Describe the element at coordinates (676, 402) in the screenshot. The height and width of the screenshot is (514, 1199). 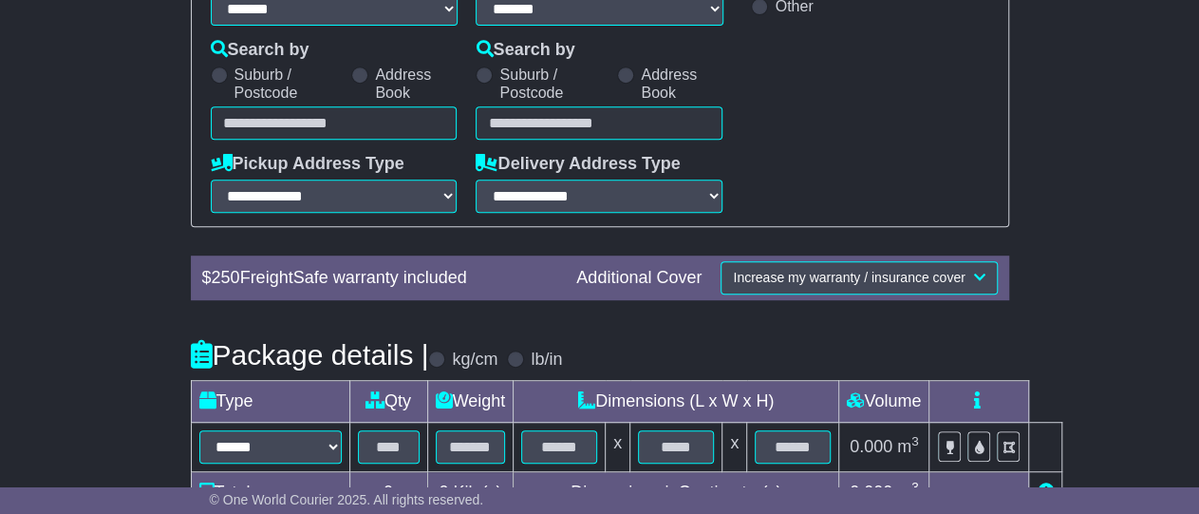
I see `td: Dimensions (L x W x H)` at that location.